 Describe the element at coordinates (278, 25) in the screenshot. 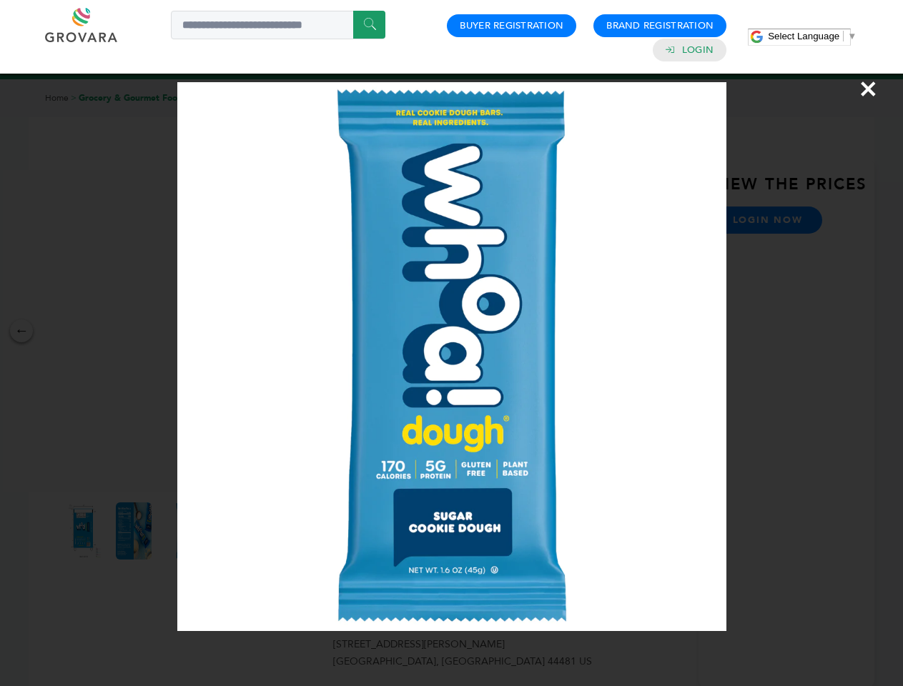

I see `input: Search a product or brand...` at that location.